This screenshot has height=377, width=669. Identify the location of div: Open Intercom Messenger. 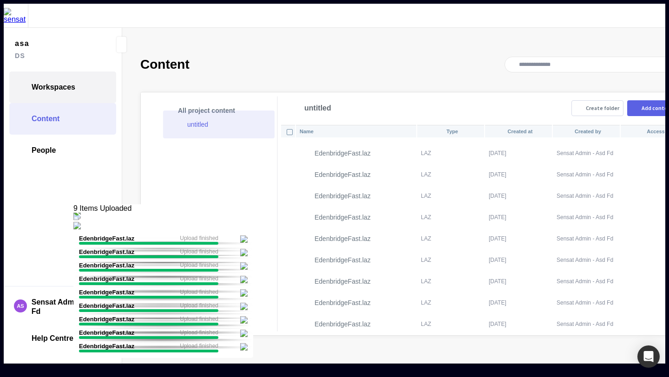
(649, 357).